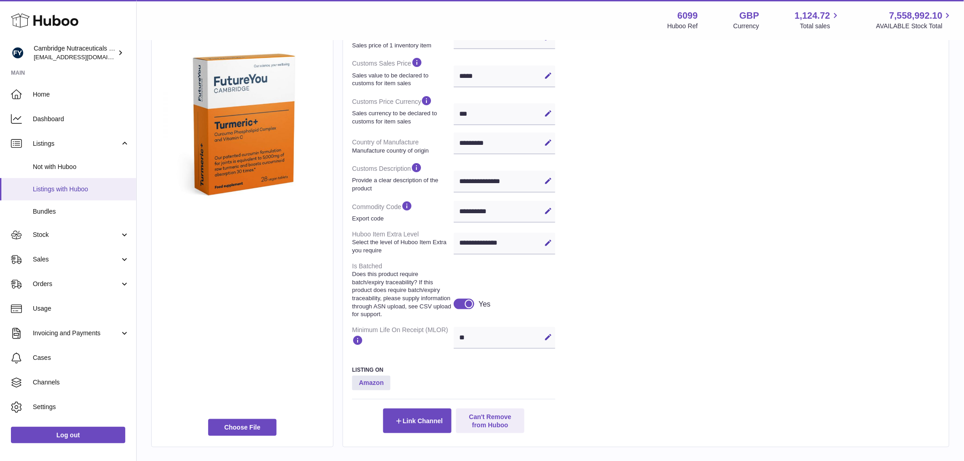 Image resolution: width=964 pixels, height=461 pixels. I want to click on dt: Commodity Code, so click(403, 211).